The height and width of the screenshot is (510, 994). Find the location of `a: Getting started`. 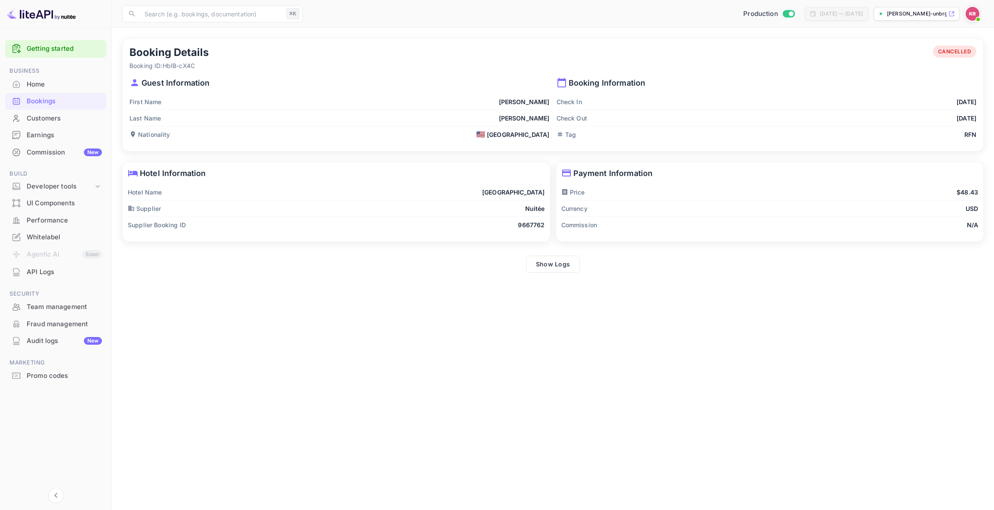

a: Getting started is located at coordinates (64, 49).